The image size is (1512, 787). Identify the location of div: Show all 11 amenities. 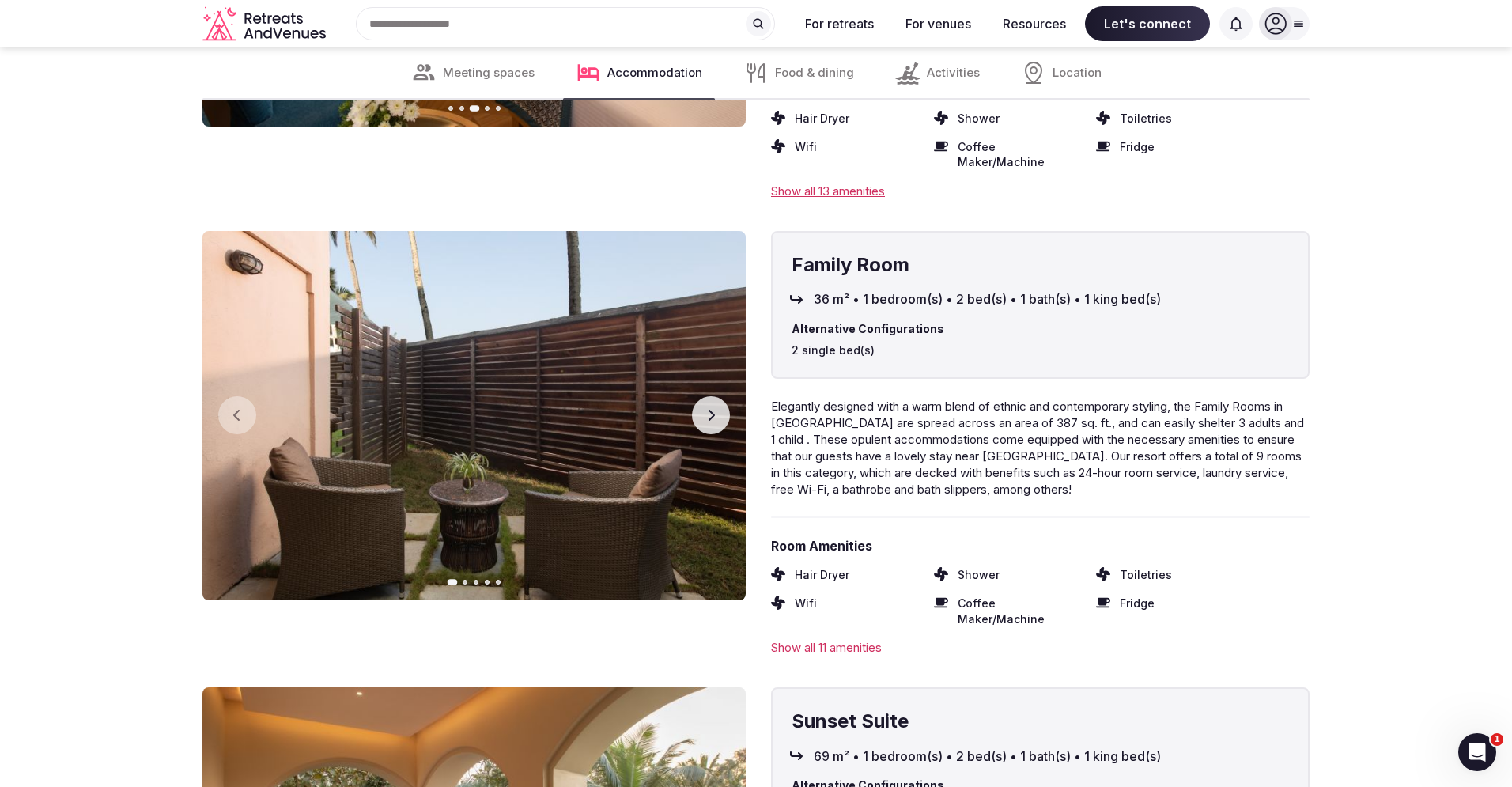
(1040, 647).